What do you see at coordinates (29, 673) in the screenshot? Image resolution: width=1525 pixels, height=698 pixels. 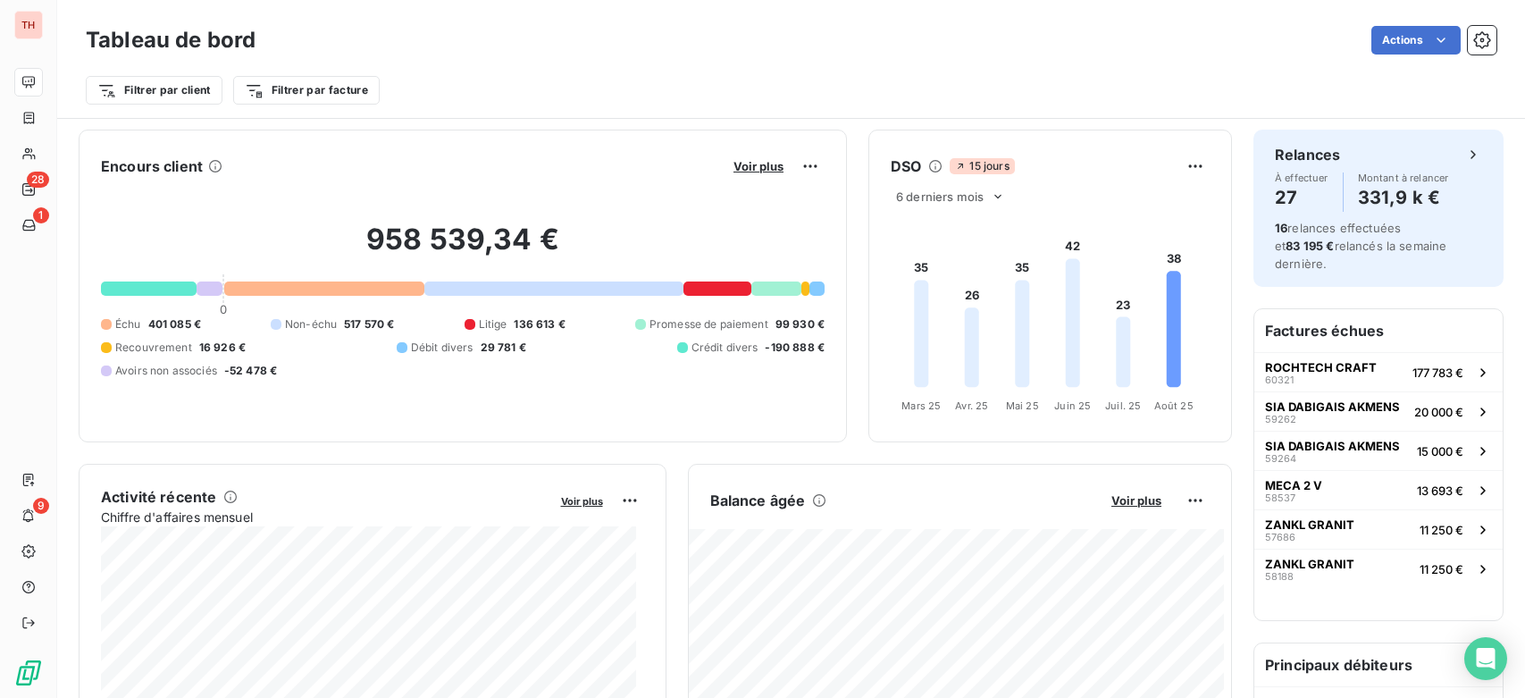 I see `img: Logo LeanPay` at bounding box center [29, 673].